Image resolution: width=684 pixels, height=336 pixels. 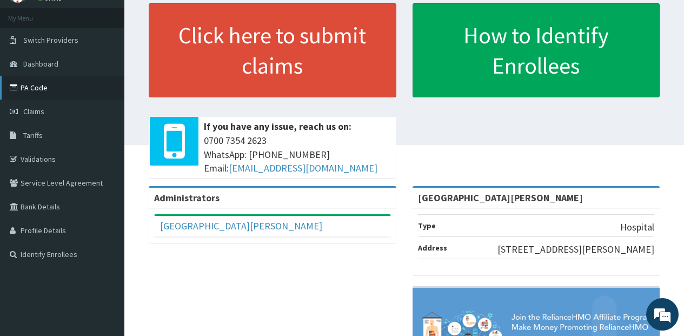 What do you see at coordinates (637, 227) in the screenshot?
I see `p: Hospital` at bounding box center [637, 227].